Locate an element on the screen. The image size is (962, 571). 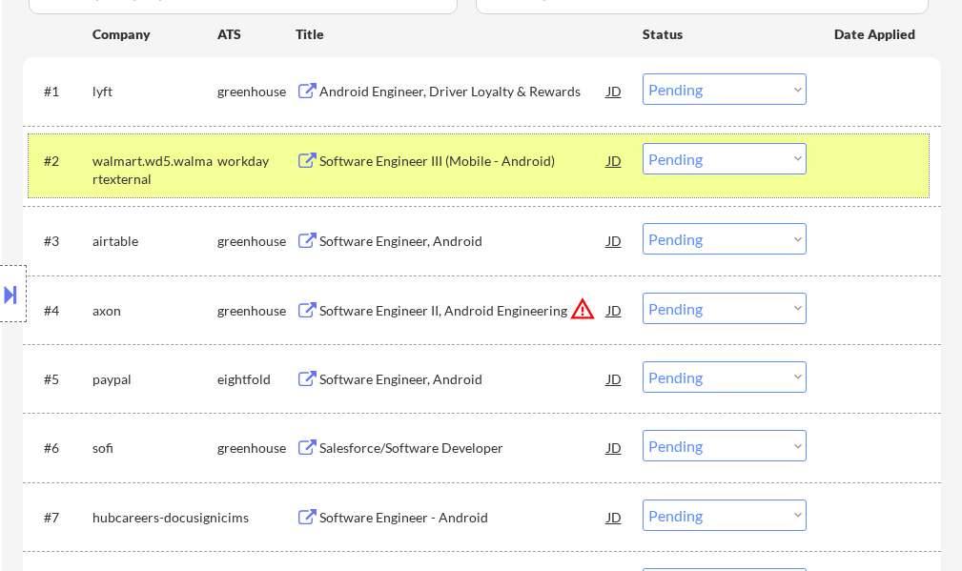
div: greenhouse is located at coordinates (257, 92).